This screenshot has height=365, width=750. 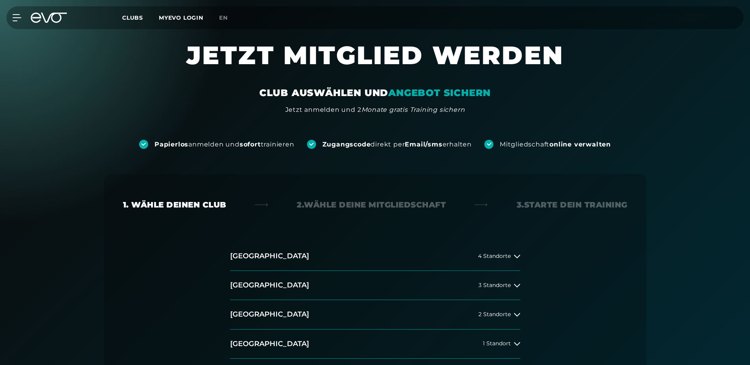 What do you see at coordinates (496, 343) in the screenshot?
I see `span: 1 Standort` at bounding box center [496, 343].